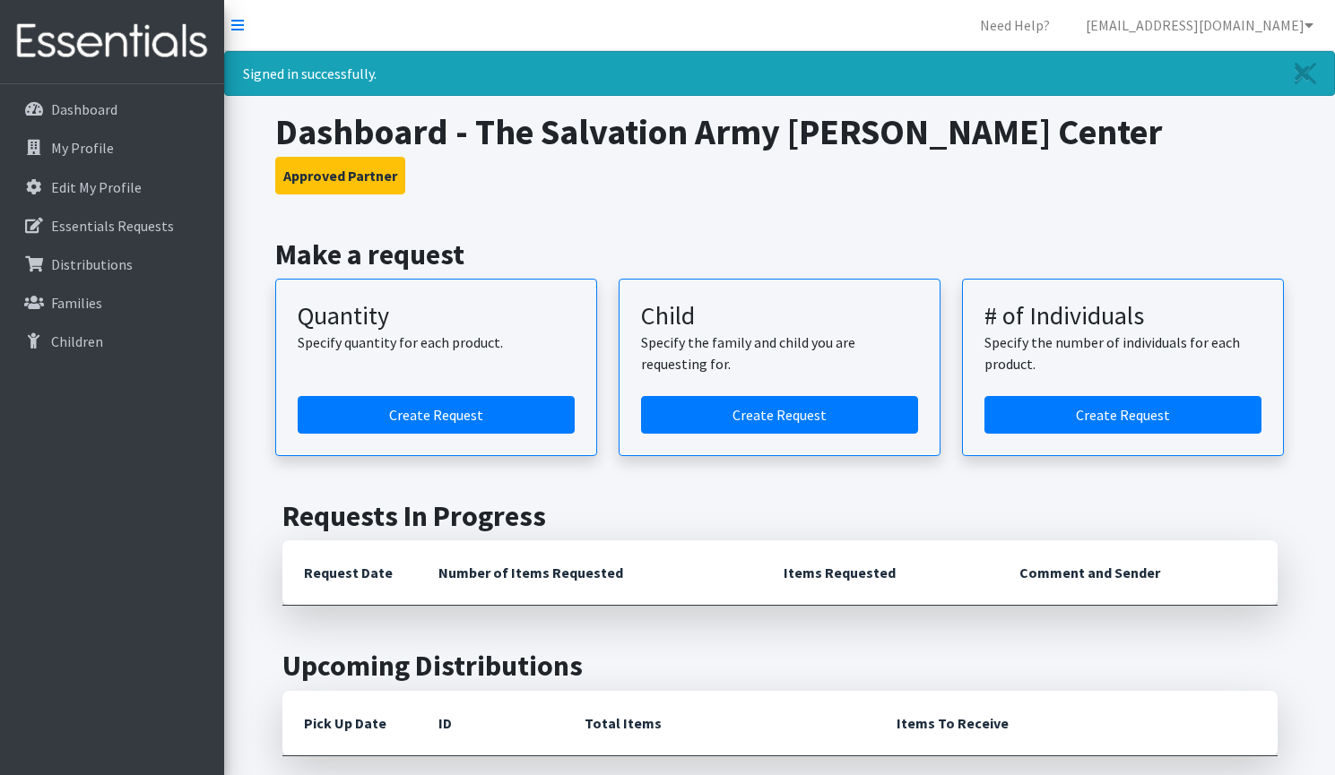  Describe the element at coordinates (1076, 723) in the screenshot. I see `th: Items To Receive` at that location.